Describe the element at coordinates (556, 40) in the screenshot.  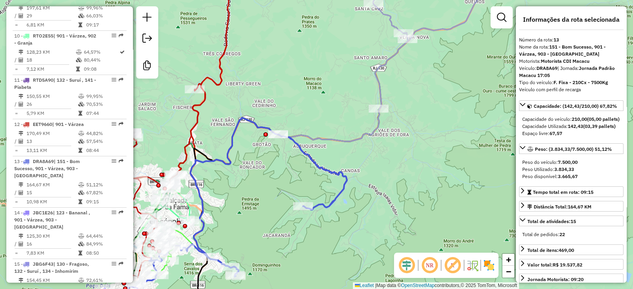
I see `strong: 13` at that location.